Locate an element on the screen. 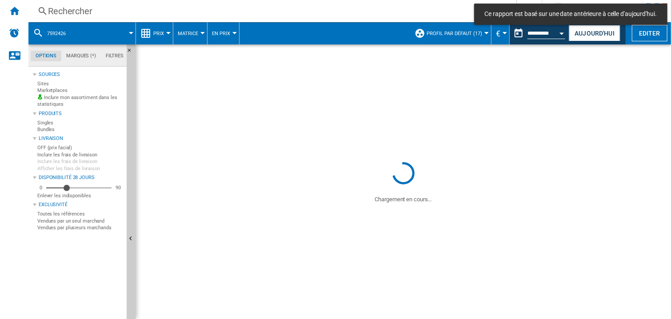  span: En Prix is located at coordinates (221, 33).